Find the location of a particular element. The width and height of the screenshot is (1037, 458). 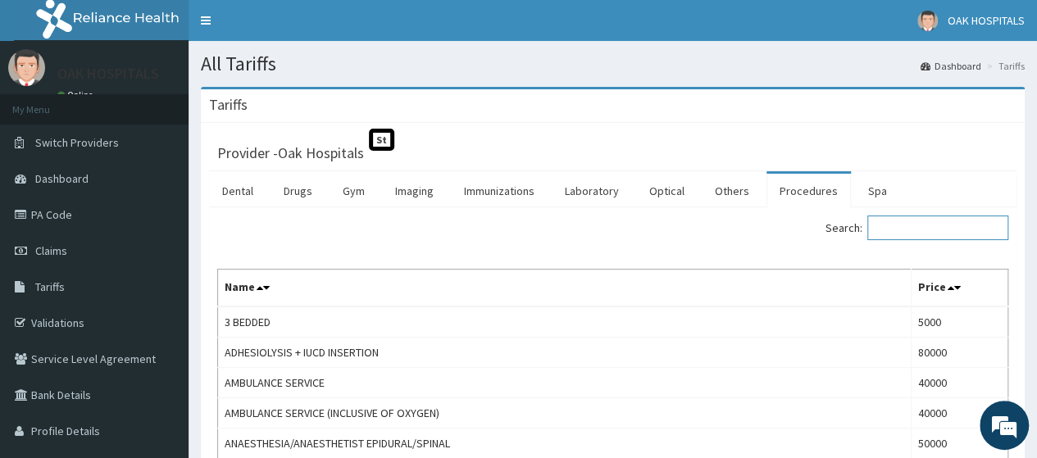

h3: Provider - Oak Hospitals is located at coordinates (290, 153).